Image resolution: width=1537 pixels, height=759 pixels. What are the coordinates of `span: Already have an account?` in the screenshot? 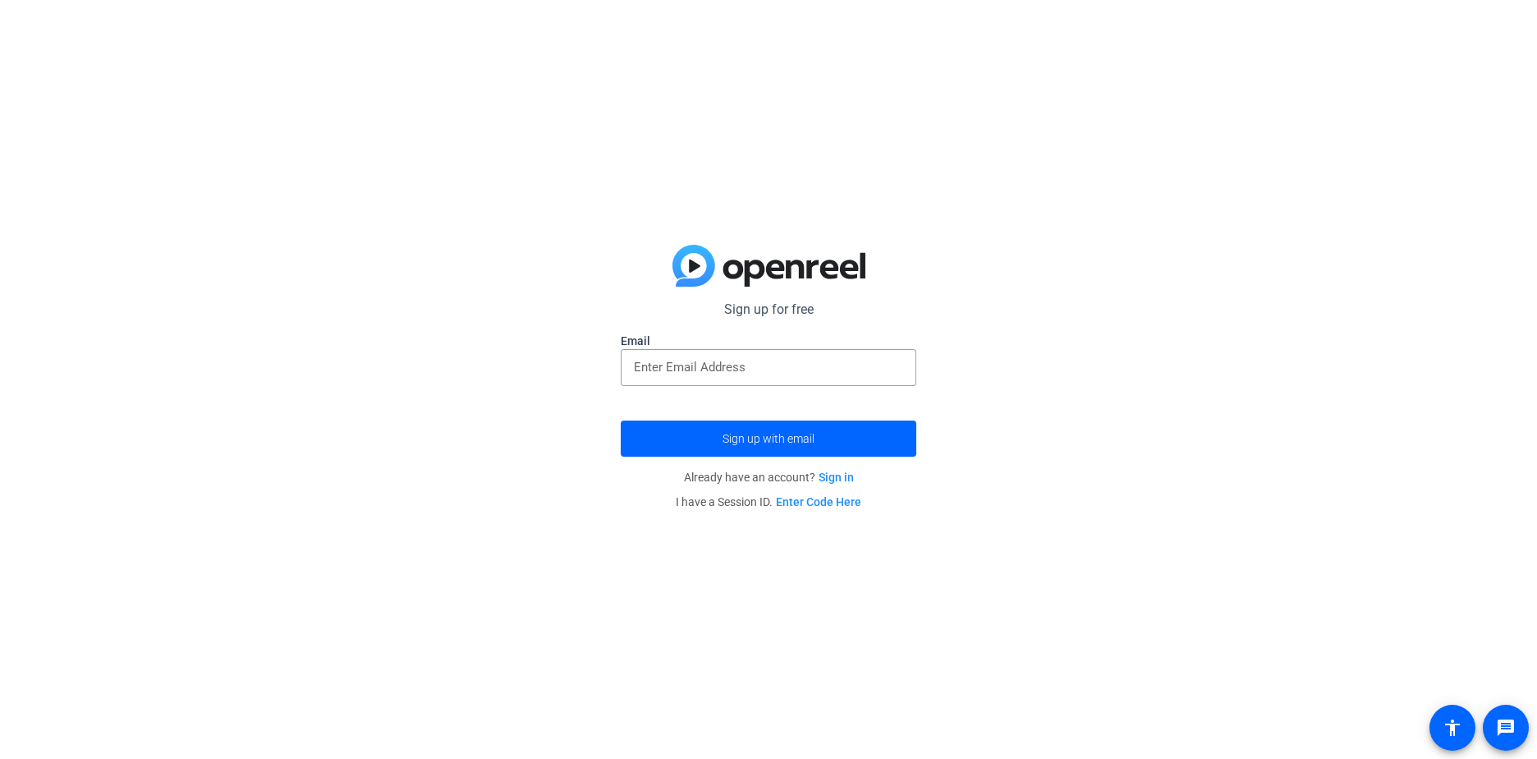 It's located at (768, 477).